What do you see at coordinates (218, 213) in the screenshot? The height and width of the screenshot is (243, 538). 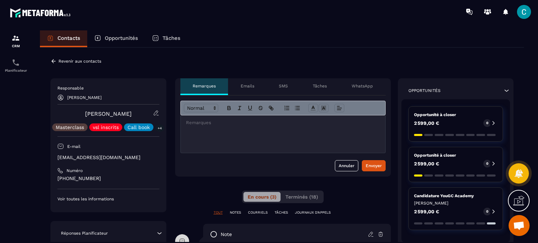 I see `p: TOUT` at bounding box center [218, 213].